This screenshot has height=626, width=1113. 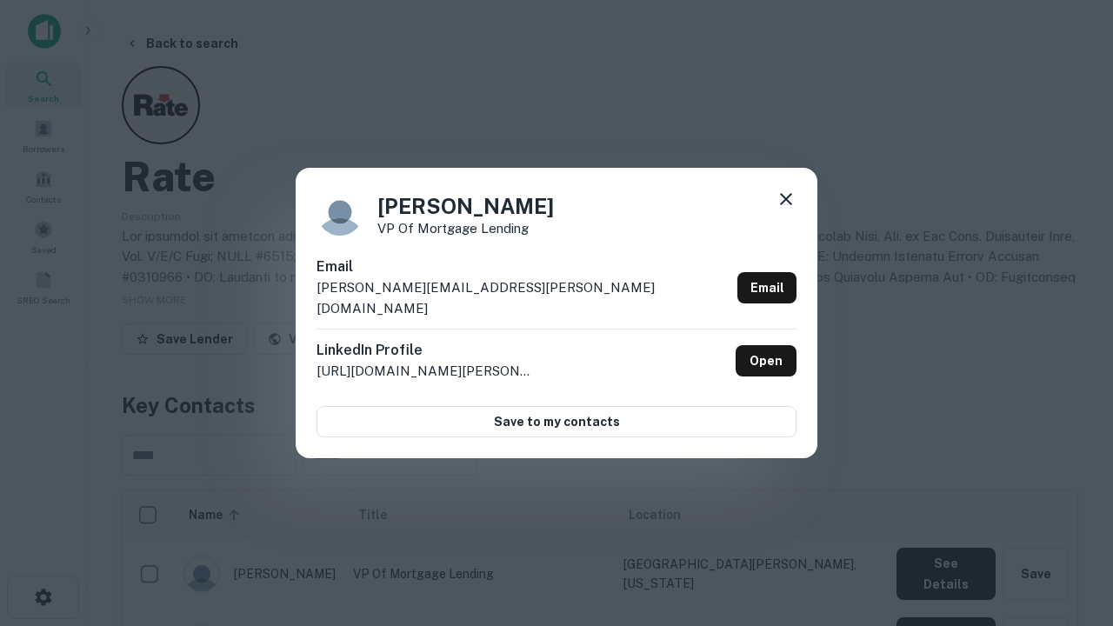 I want to click on div: Chat Widget, so click(x=1069, y=528).